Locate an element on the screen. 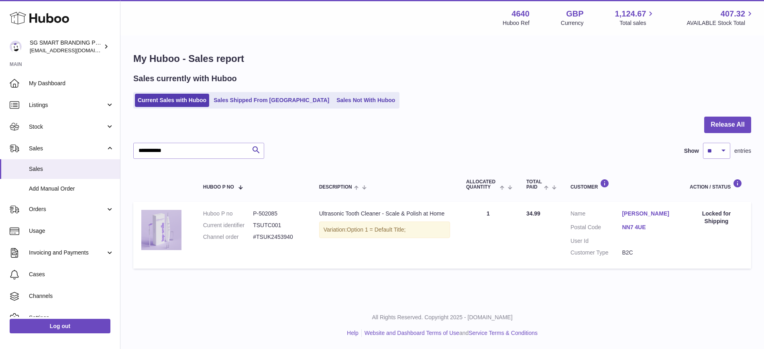 Image resolution: width=764 pixels, height=349 pixels. span: Listings is located at coordinates (67, 105).